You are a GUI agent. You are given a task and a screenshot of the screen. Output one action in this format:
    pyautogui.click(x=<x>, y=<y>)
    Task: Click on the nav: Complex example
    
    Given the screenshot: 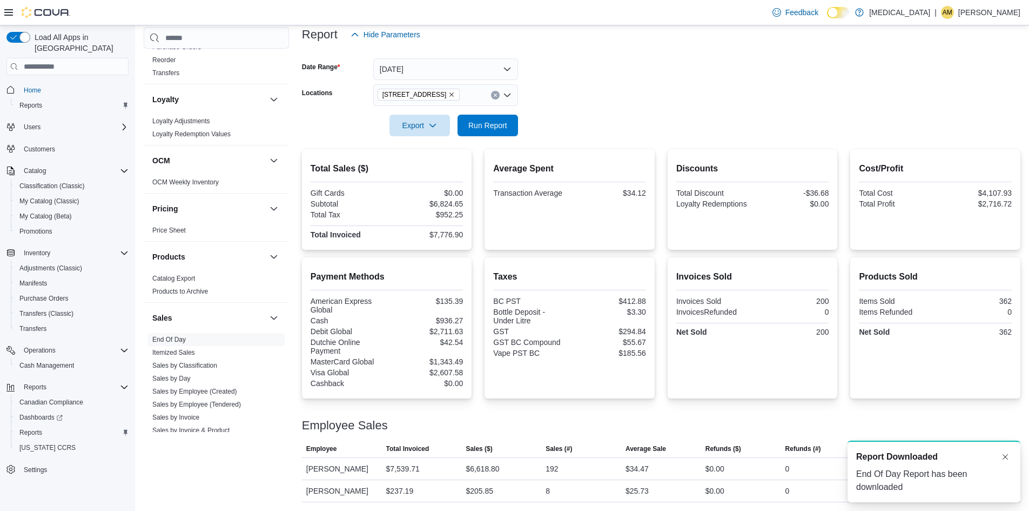 What is the action you would take?
    pyautogui.click(x=68, y=291)
    